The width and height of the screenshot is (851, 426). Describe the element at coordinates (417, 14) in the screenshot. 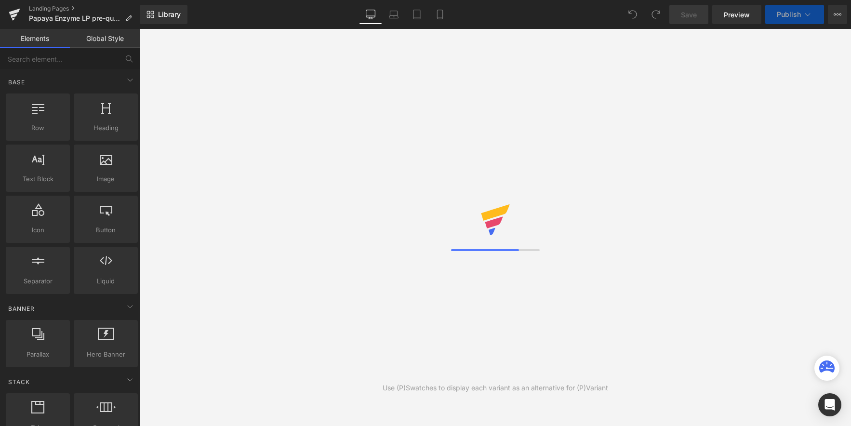

I see `a: Tablet` at that location.